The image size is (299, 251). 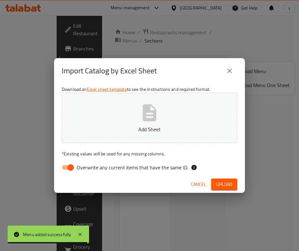 What do you see at coordinates (150, 154) in the screenshot?
I see `p: Existing values will be used for any missing columns.` at bounding box center [150, 154].